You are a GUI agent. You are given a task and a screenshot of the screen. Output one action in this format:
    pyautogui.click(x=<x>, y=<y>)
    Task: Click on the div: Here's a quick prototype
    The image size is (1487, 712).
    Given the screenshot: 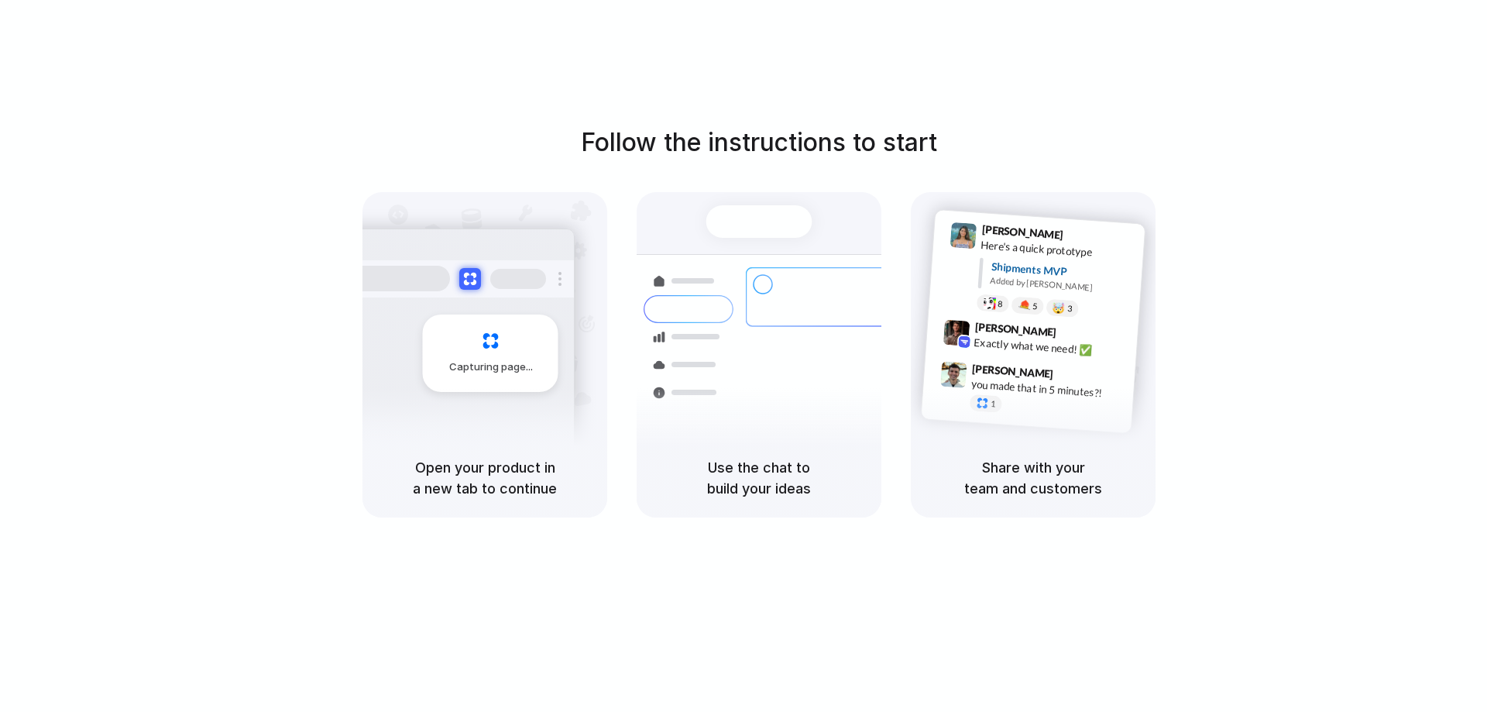 What is the action you would take?
    pyautogui.click(x=1058, y=249)
    